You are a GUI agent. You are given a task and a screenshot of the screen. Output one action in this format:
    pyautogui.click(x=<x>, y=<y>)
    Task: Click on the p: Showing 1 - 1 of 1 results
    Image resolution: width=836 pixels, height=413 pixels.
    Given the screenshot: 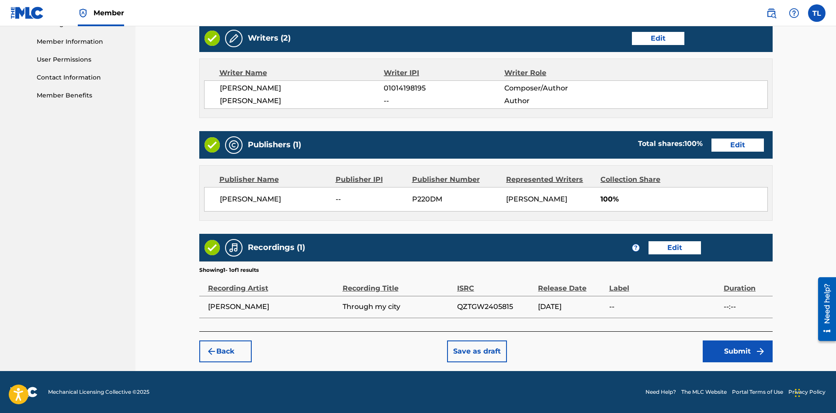 What is the action you would take?
    pyautogui.click(x=229, y=270)
    